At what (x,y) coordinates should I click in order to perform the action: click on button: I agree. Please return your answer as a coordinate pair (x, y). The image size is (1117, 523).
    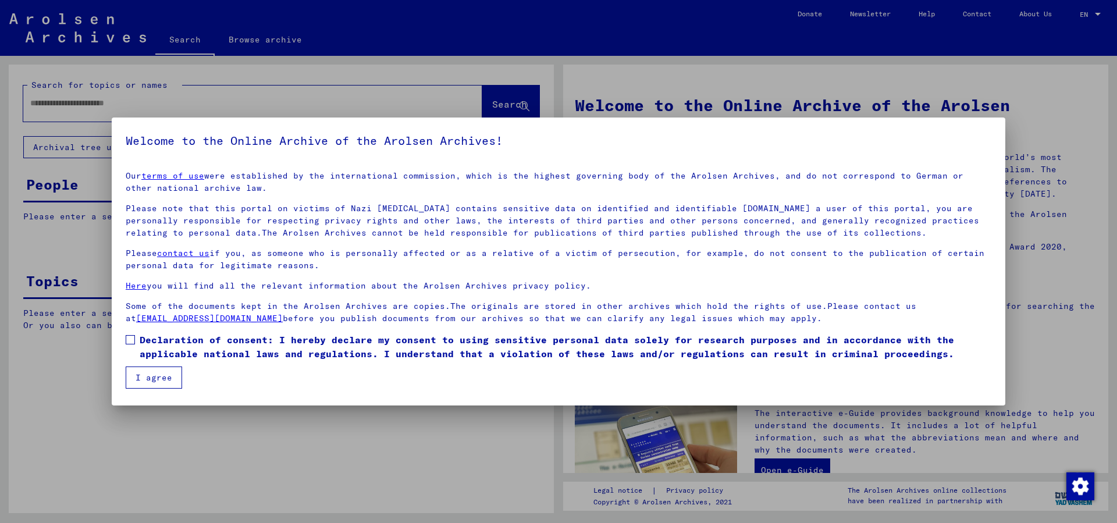
    Looking at the image, I should click on (154, 377).